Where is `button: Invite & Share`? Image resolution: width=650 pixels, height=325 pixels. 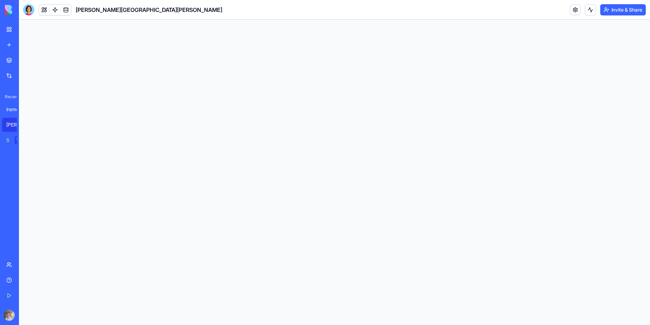 button: Invite & Share is located at coordinates (623, 10).